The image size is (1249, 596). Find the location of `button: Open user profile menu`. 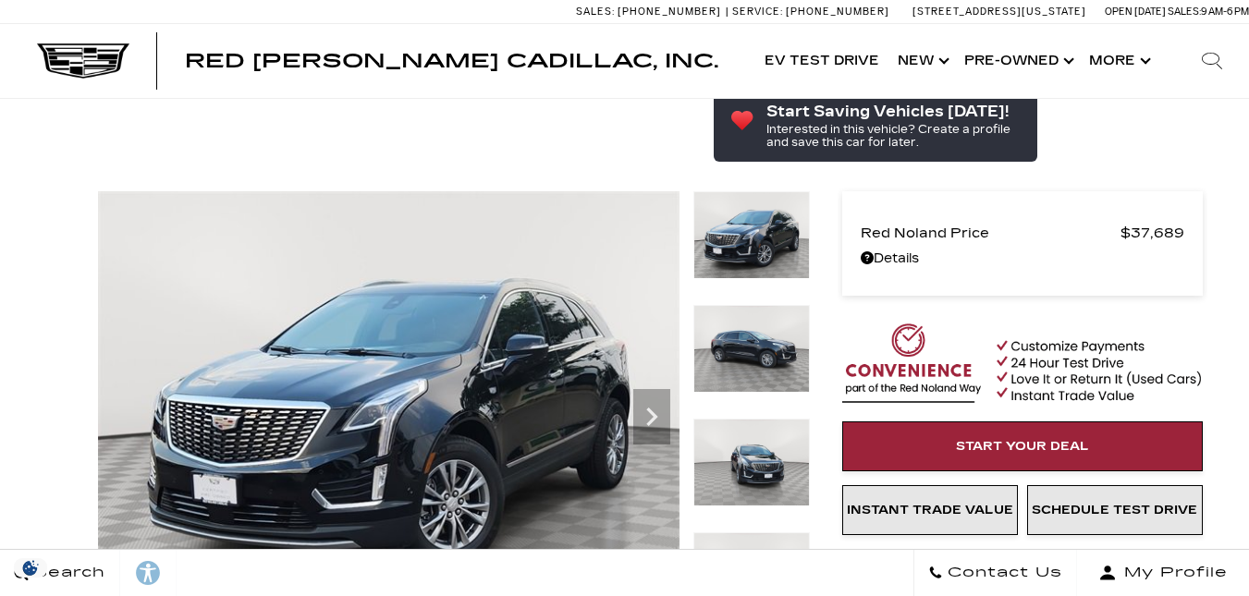

button: Open user profile menu is located at coordinates (1163, 573).